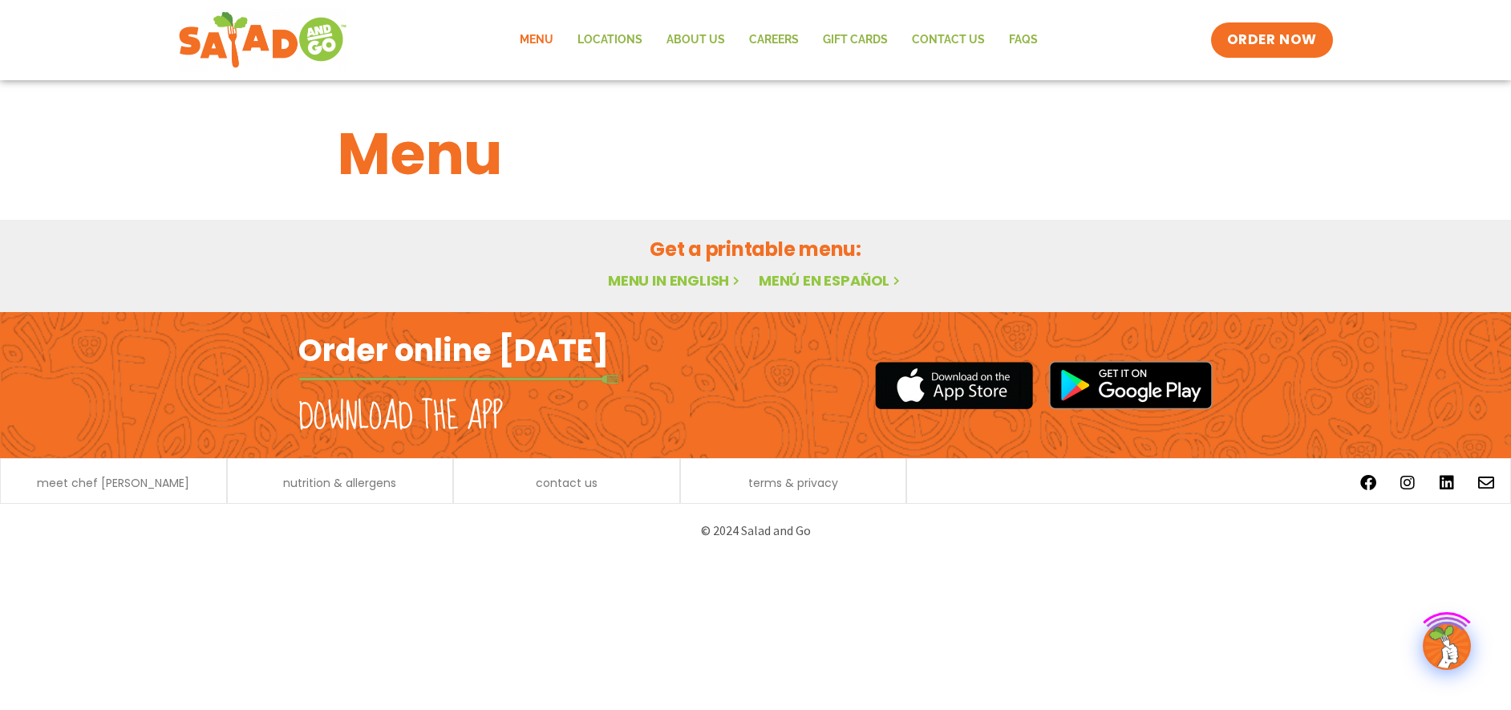 The width and height of the screenshot is (1511, 710). What do you see at coordinates (566, 483) in the screenshot?
I see `span: contact us` at bounding box center [566, 483].